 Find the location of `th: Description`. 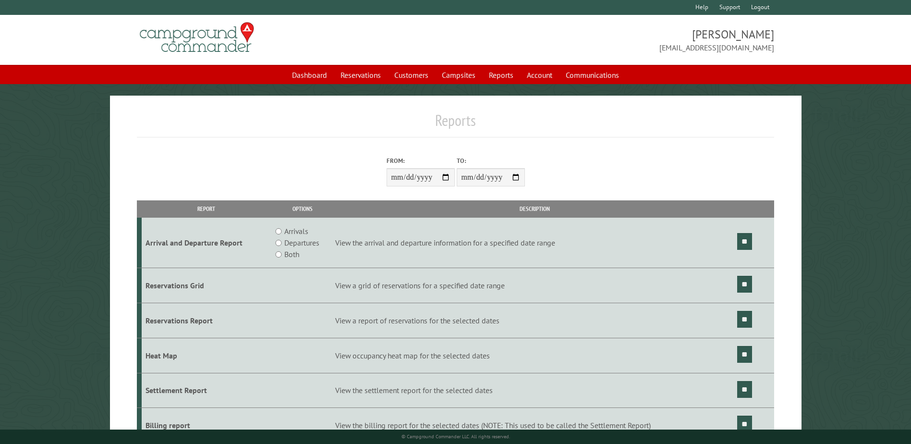

th: Description is located at coordinates (535, 209).